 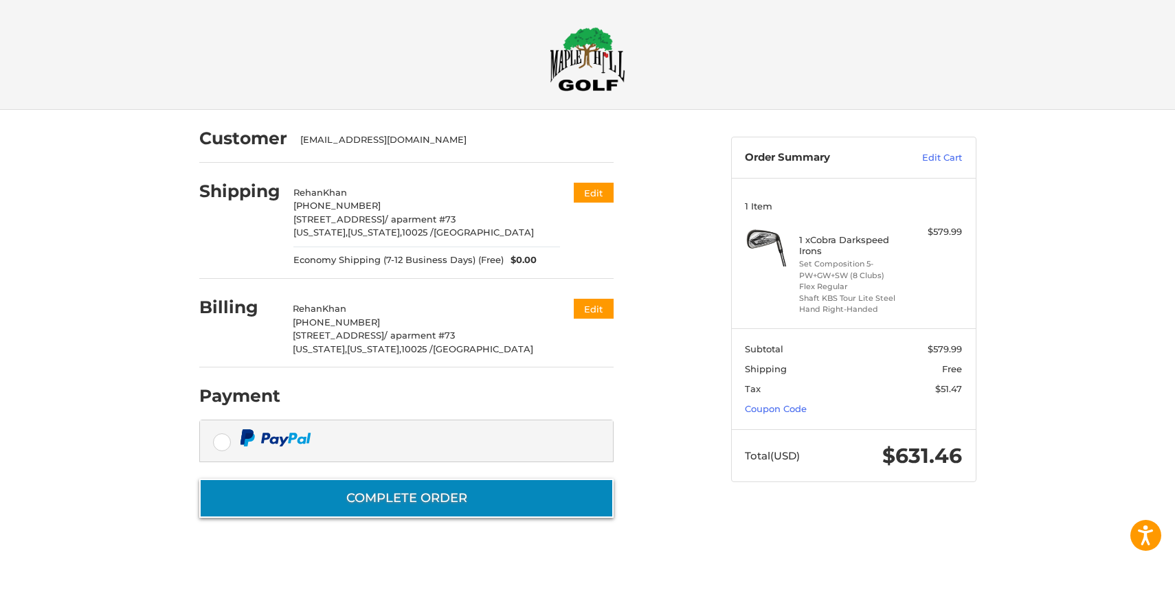 I want to click on li: Set Composition 5-PW+GW+SW (8 Clubs), so click(x=851, y=269).